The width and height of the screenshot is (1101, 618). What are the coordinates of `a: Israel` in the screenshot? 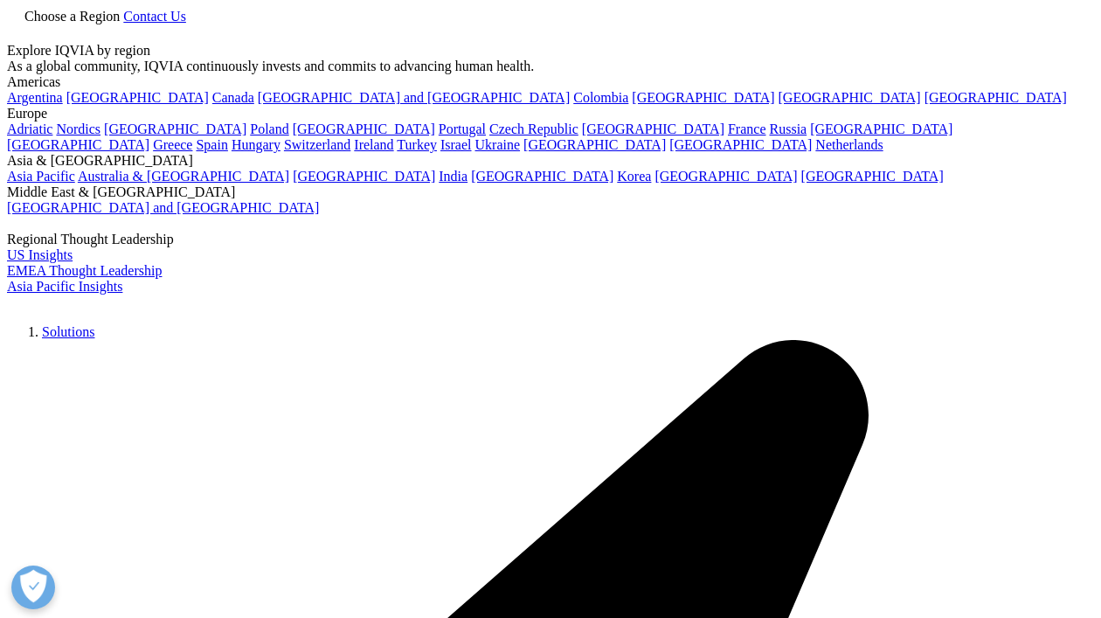 It's located at (456, 144).